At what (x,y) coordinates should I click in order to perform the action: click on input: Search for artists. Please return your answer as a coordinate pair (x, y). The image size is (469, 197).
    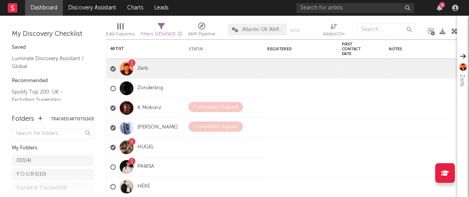
    Looking at the image, I should click on (355, 8).